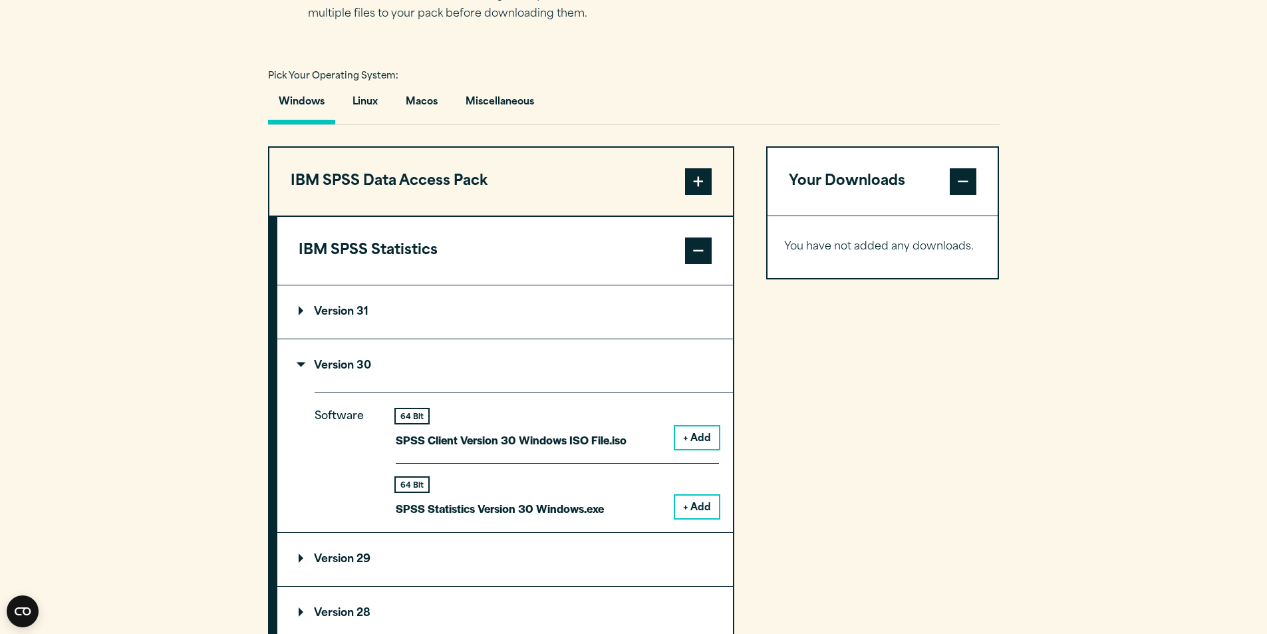  What do you see at coordinates (505, 559) in the screenshot?
I see `summary: Version 29` at bounding box center [505, 559].